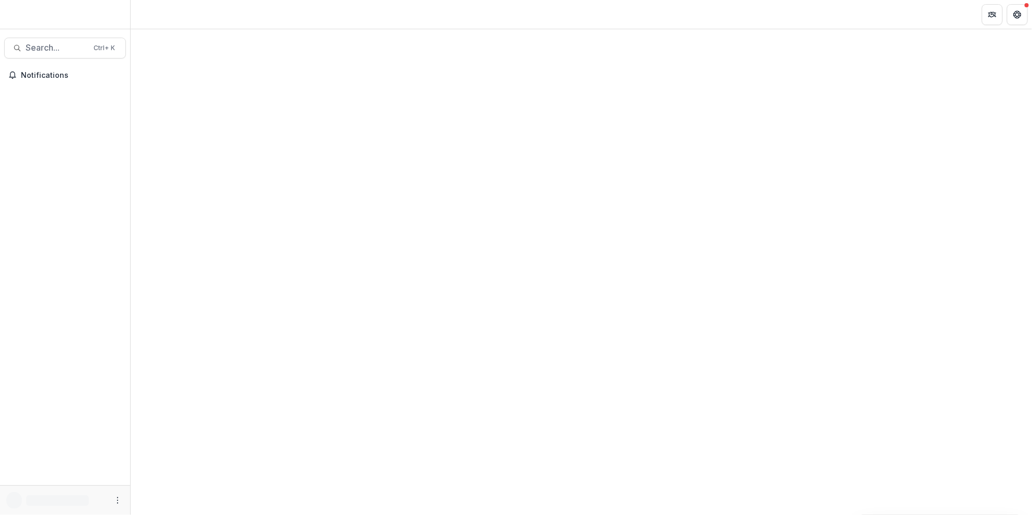 The width and height of the screenshot is (1032, 515). Describe the element at coordinates (71, 75) in the screenshot. I see `span: Notifications` at that location.